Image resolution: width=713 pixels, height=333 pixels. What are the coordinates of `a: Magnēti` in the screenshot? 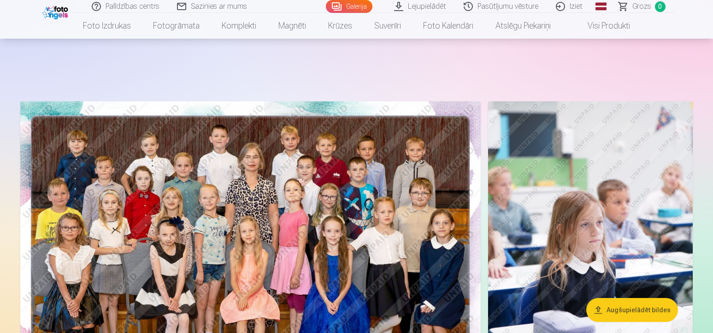 It's located at (292, 26).